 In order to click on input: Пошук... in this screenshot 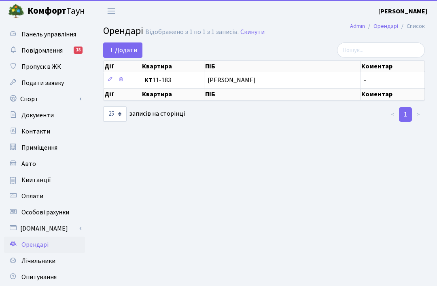, I will do `click(380, 50)`.